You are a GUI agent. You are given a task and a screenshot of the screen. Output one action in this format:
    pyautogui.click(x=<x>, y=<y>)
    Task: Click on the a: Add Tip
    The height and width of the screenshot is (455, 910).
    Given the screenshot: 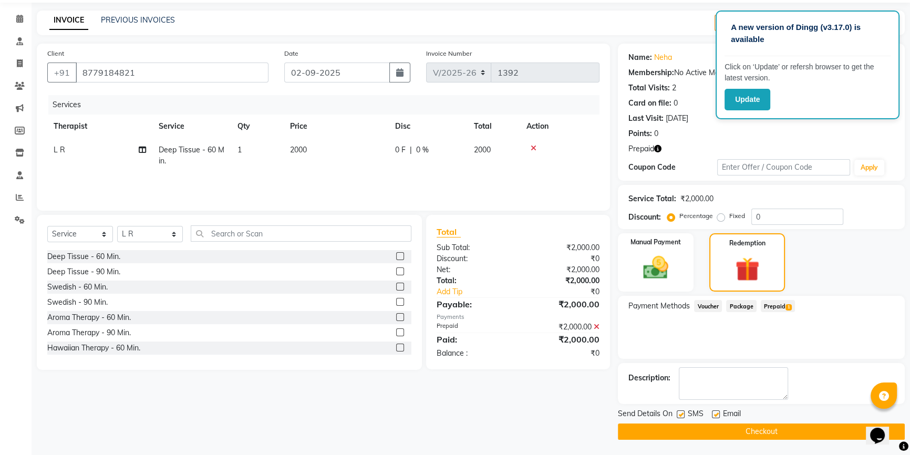 What is the action you would take?
    pyautogui.click(x=481, y=292)
    